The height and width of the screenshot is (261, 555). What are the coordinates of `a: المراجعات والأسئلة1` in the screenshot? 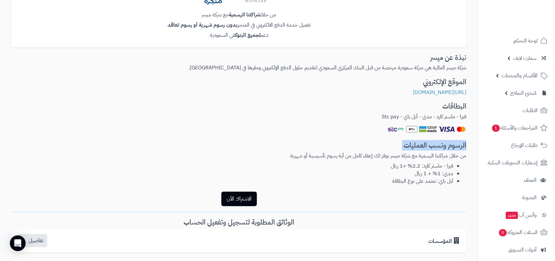 It's located at (517, 128).